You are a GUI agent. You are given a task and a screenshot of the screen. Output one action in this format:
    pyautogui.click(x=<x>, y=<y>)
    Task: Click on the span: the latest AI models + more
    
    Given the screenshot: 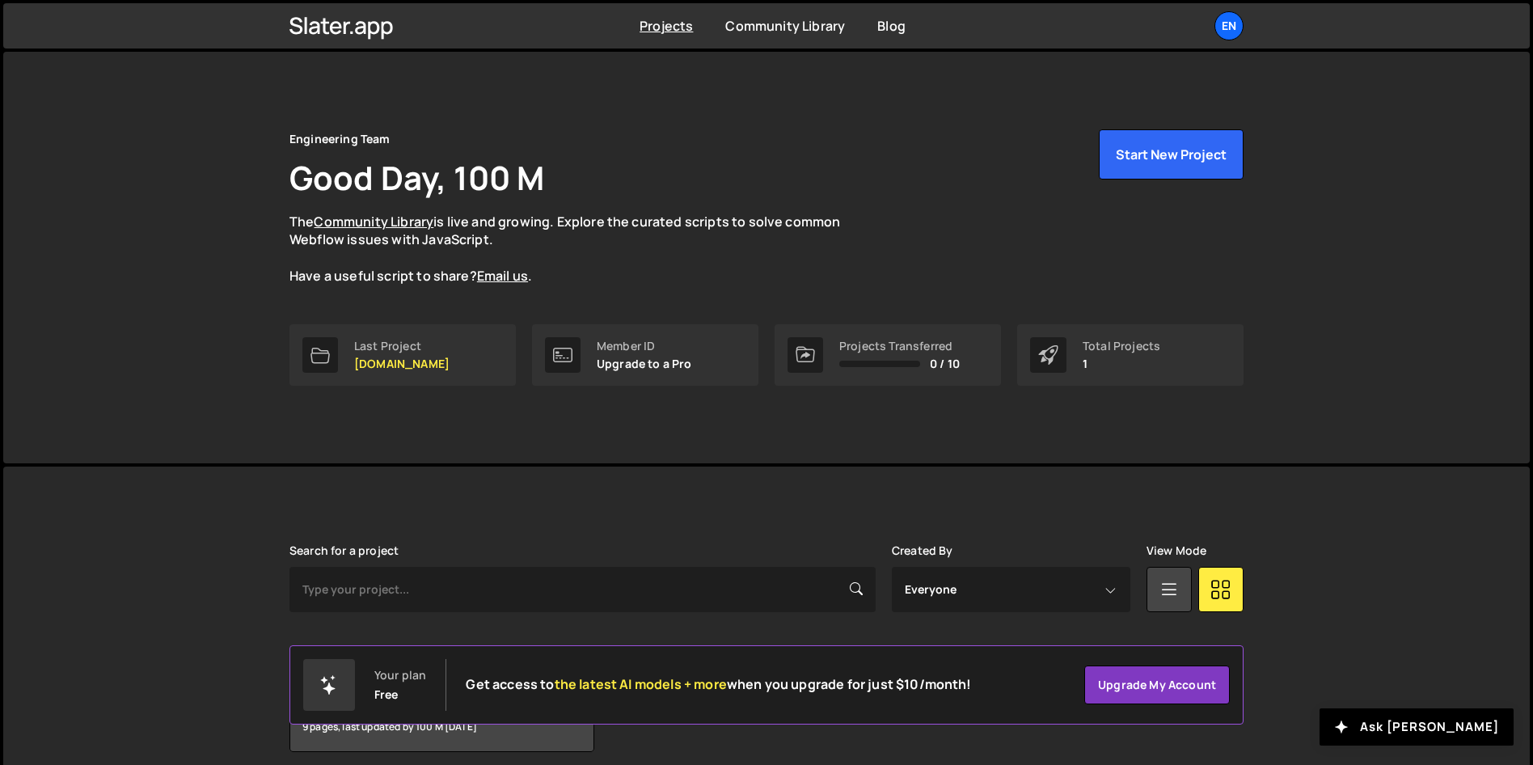 What is the action you would take?
    pyautogui.click(x=640, y=684)
    